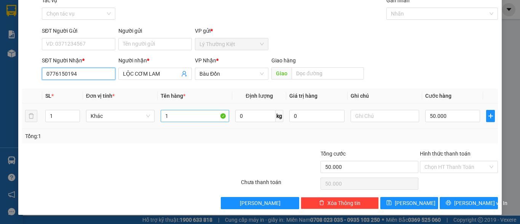  What do you see at coordinates (155, 61) in the screenshot?
I see `div: Người nhận` at bounding box center [155, 61].